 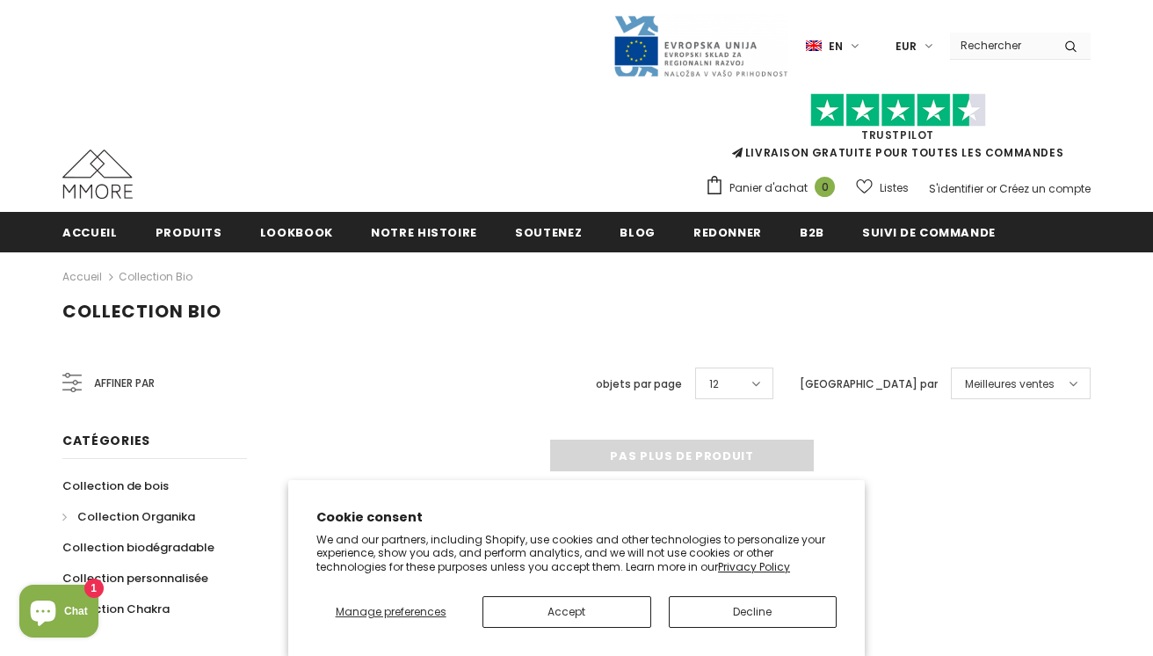 What do you see at coordinates (116, 608) in the screenshot?
I see `a: Collection Chakra` at bounding box center [116, 608].